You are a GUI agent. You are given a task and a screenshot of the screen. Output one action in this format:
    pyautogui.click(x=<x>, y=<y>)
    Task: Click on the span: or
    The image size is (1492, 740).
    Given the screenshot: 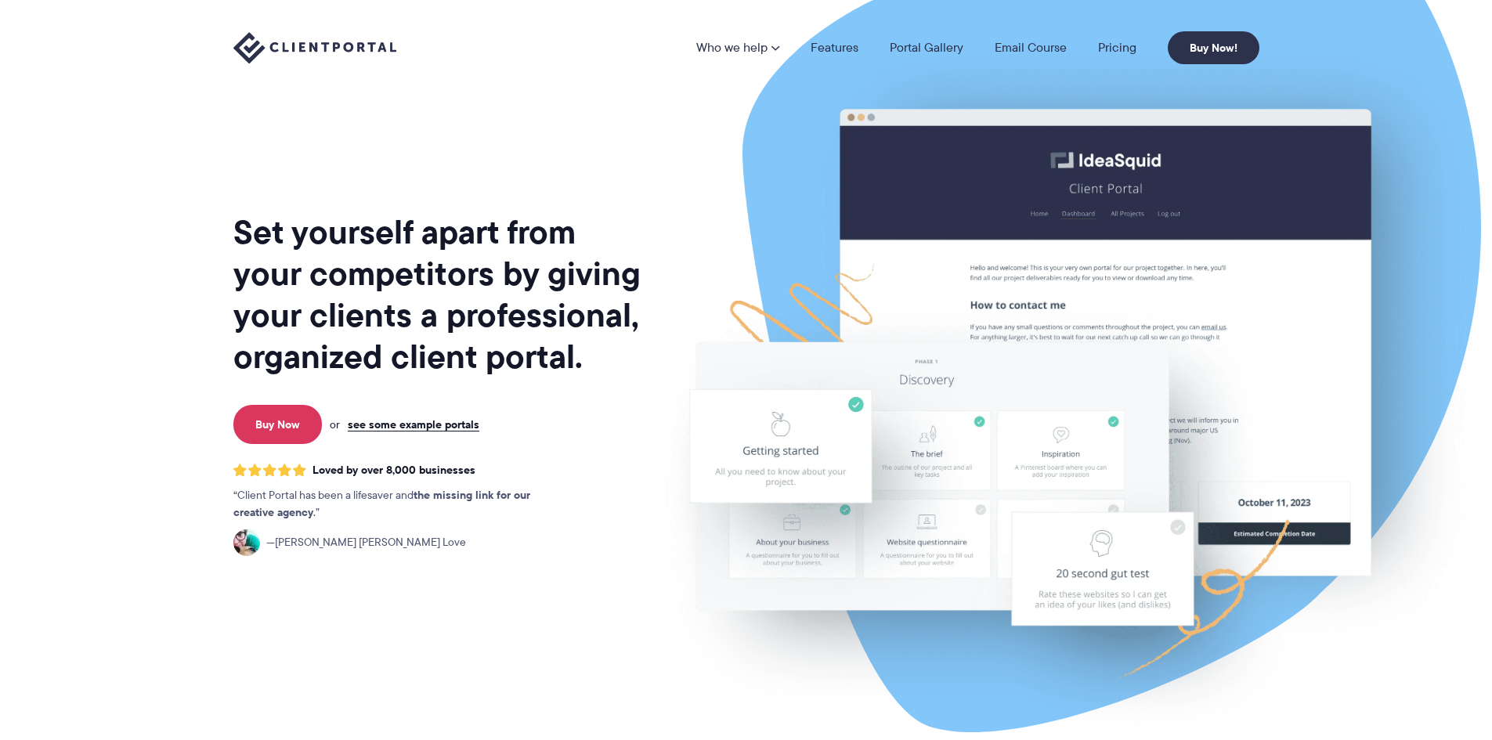 What is the action you would take?
    pyautogui.click(x=334, y=424)
    